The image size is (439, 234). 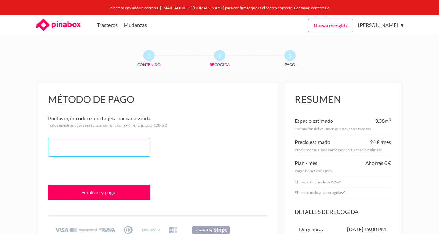 I want to click on div: Espacio estimado, so click(x=314, y=121).